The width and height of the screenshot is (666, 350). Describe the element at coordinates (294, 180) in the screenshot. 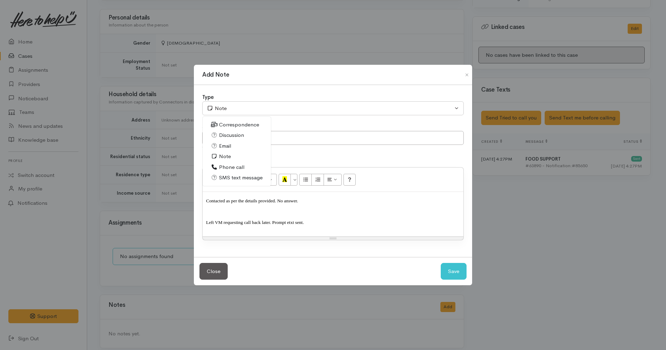

I see `button: More Color` at that location.